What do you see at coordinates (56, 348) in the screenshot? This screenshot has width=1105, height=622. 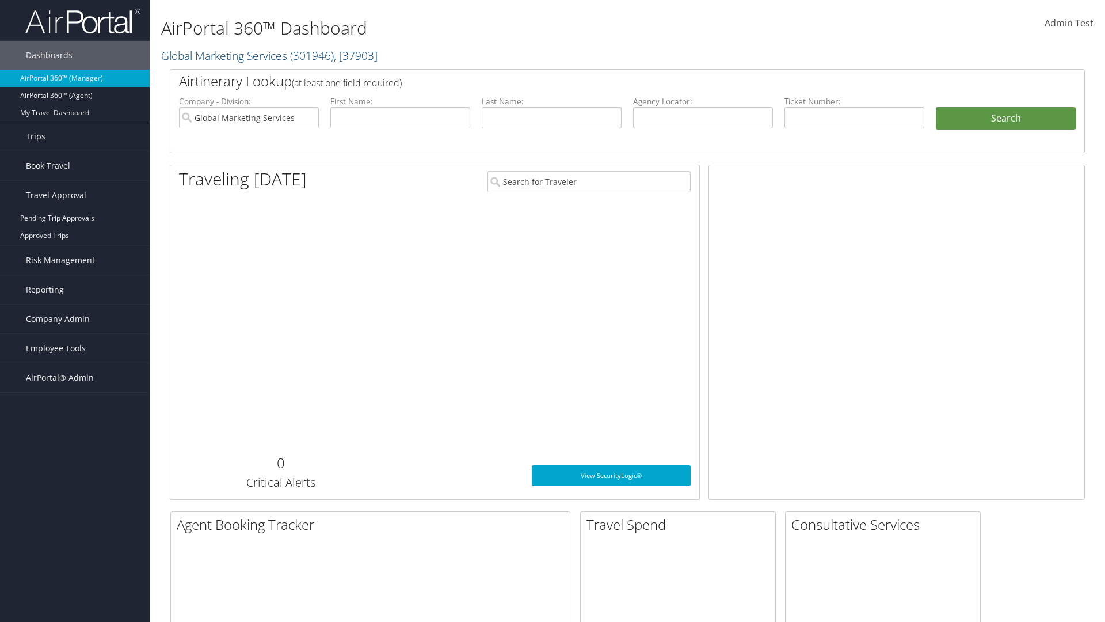 I see `span: Employee Tools` at bounding box center [56, 348].